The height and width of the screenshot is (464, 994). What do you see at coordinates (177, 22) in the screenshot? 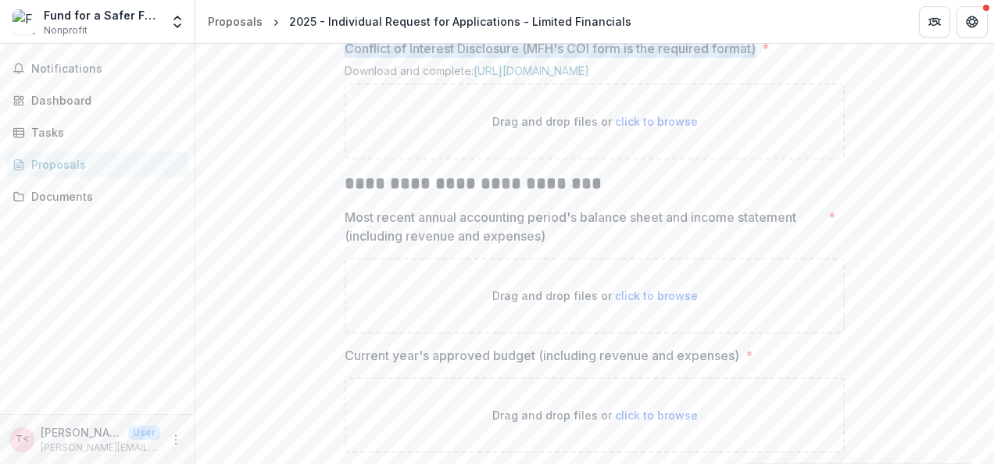
I see `button: Open entity switcher` at bounding box center [177, 22].